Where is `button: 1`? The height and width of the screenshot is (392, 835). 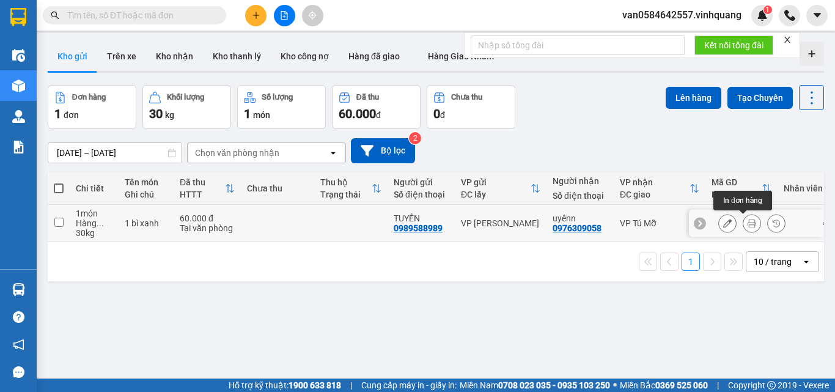 button: 1 is located at coordinates (690, 261).